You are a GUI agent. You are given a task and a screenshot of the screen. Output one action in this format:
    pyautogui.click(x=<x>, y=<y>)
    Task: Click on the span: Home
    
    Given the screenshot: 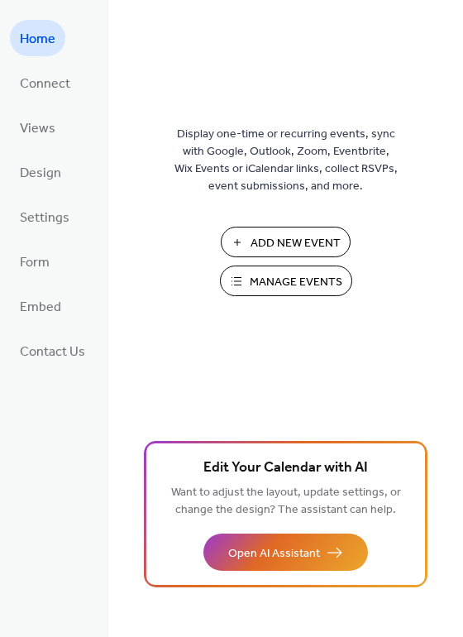 What is the action you would take?
    pyautogui.click(x=37, y=40)
    